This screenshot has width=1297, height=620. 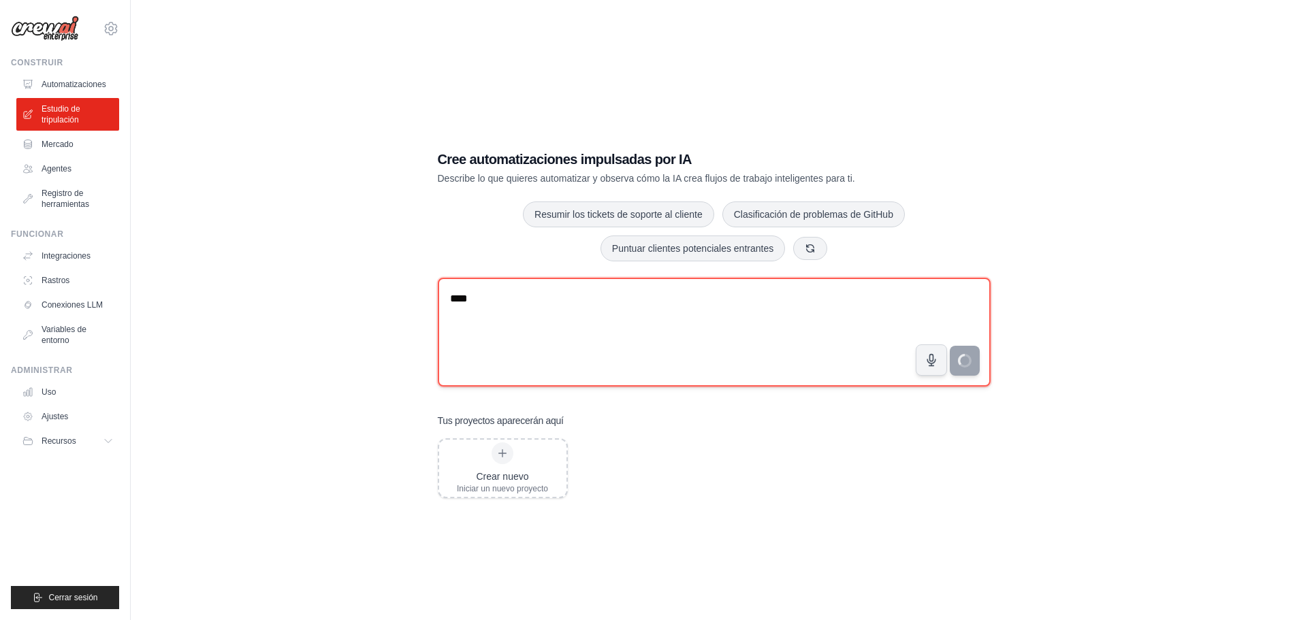 What do you see at coordinates (813, 214) in the screenshot?
I see `button: Clasificación de problemas de GitHub` at bounding box center [813, 214].